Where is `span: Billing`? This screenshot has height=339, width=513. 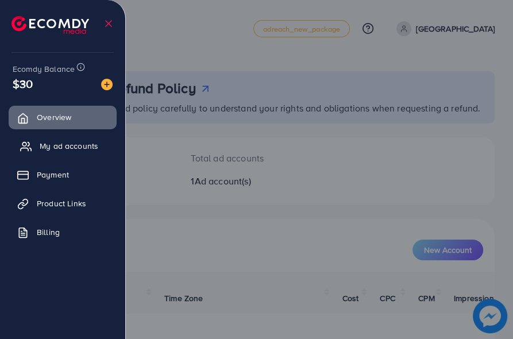
span: Billing is located at coordinates (48, 232).